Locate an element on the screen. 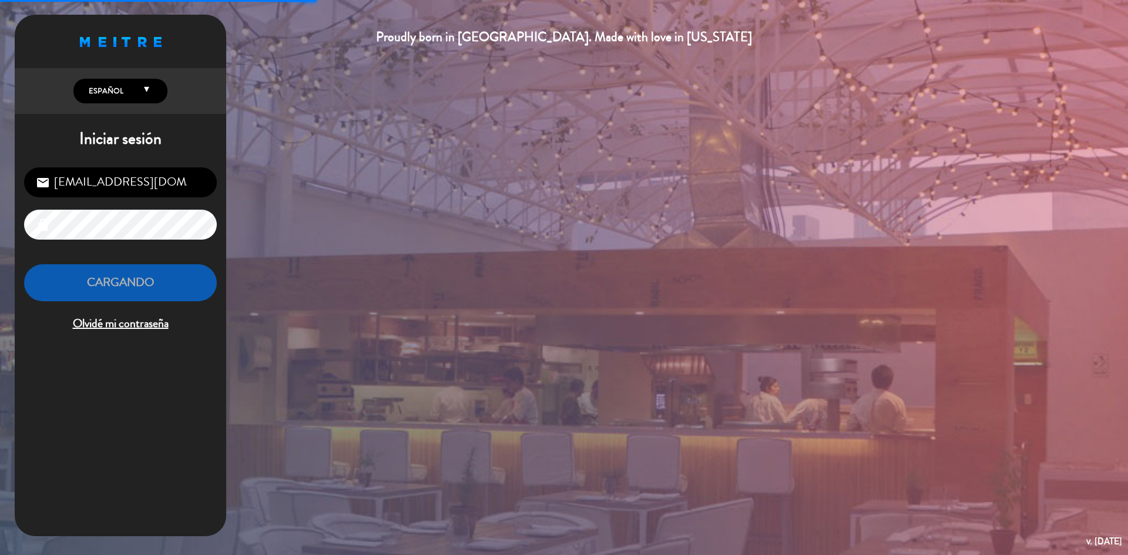 Image resolution: width=1128 pixels, height=555 pixels. span: Olvidé mi contraseña is located at coordinates (120, 324).